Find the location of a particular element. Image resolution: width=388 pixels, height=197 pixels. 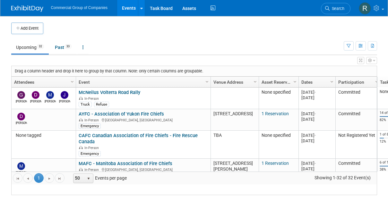

span: Search is located at coordinates (337, 8).